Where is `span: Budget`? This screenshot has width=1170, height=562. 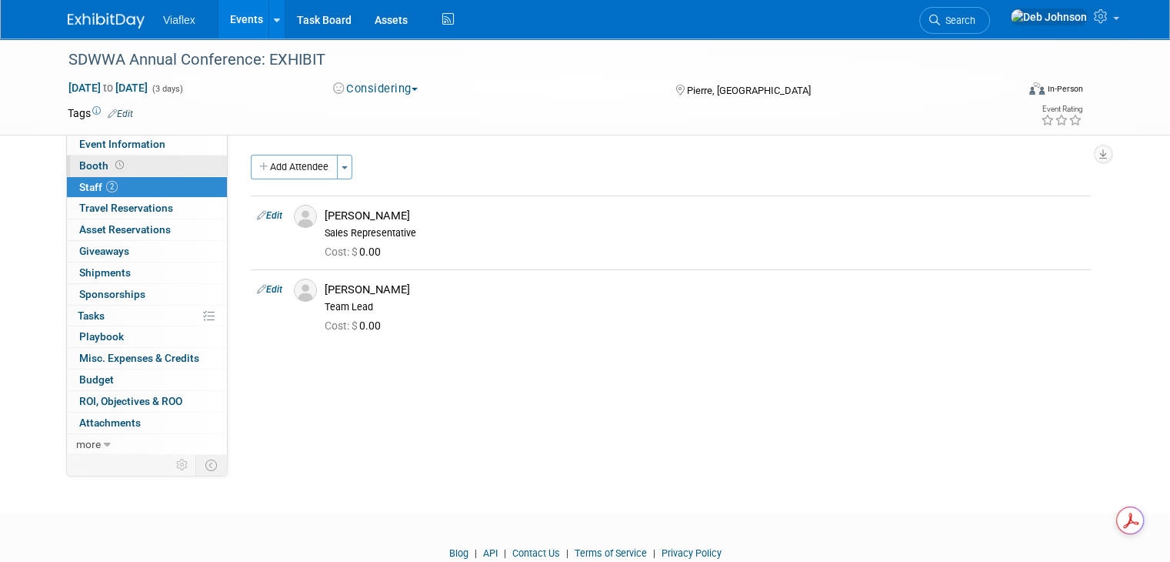 span: Budget is located at coordinates (96, 379).